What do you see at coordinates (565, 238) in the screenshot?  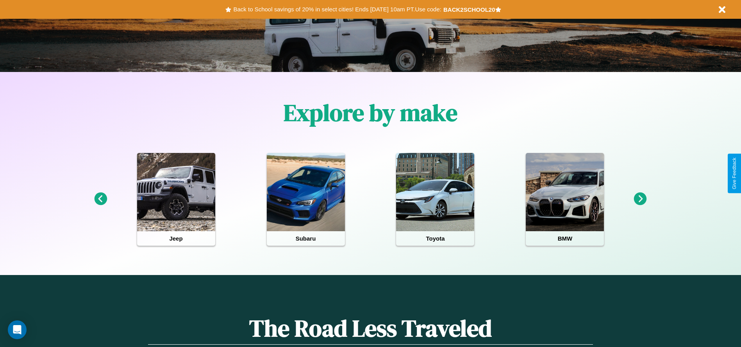 I see `h4: BMW` at bounding box center [565, 238].